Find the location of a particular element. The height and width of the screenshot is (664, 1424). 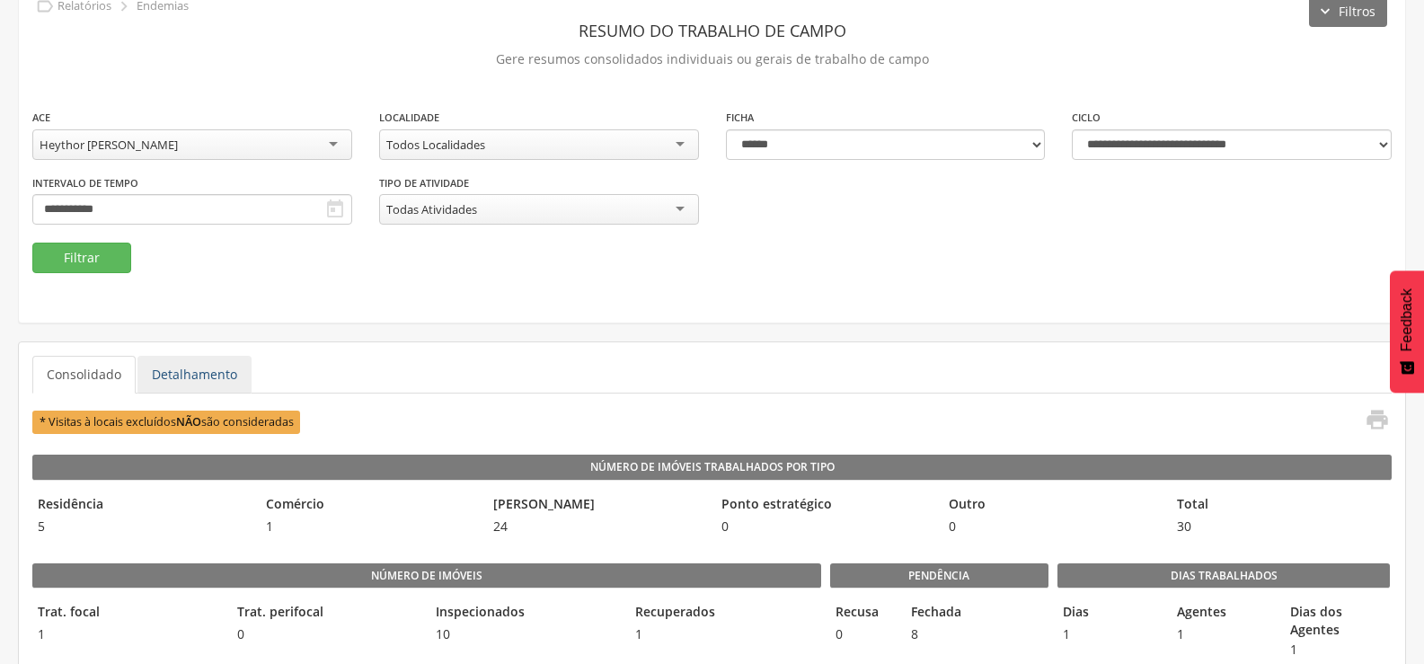

legend: Trat. focal is located at coordinates (128, 613).